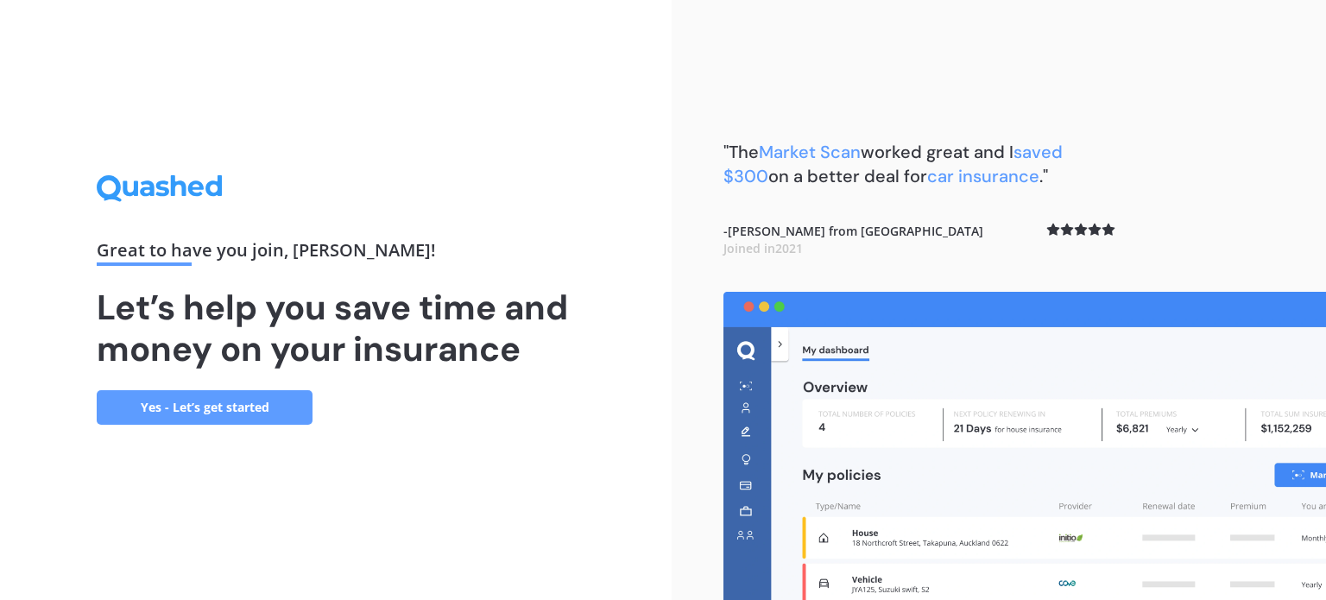  Describe the element at coordinates (810, 152) in the screenshot. I see `span: Market Scan` at that location.